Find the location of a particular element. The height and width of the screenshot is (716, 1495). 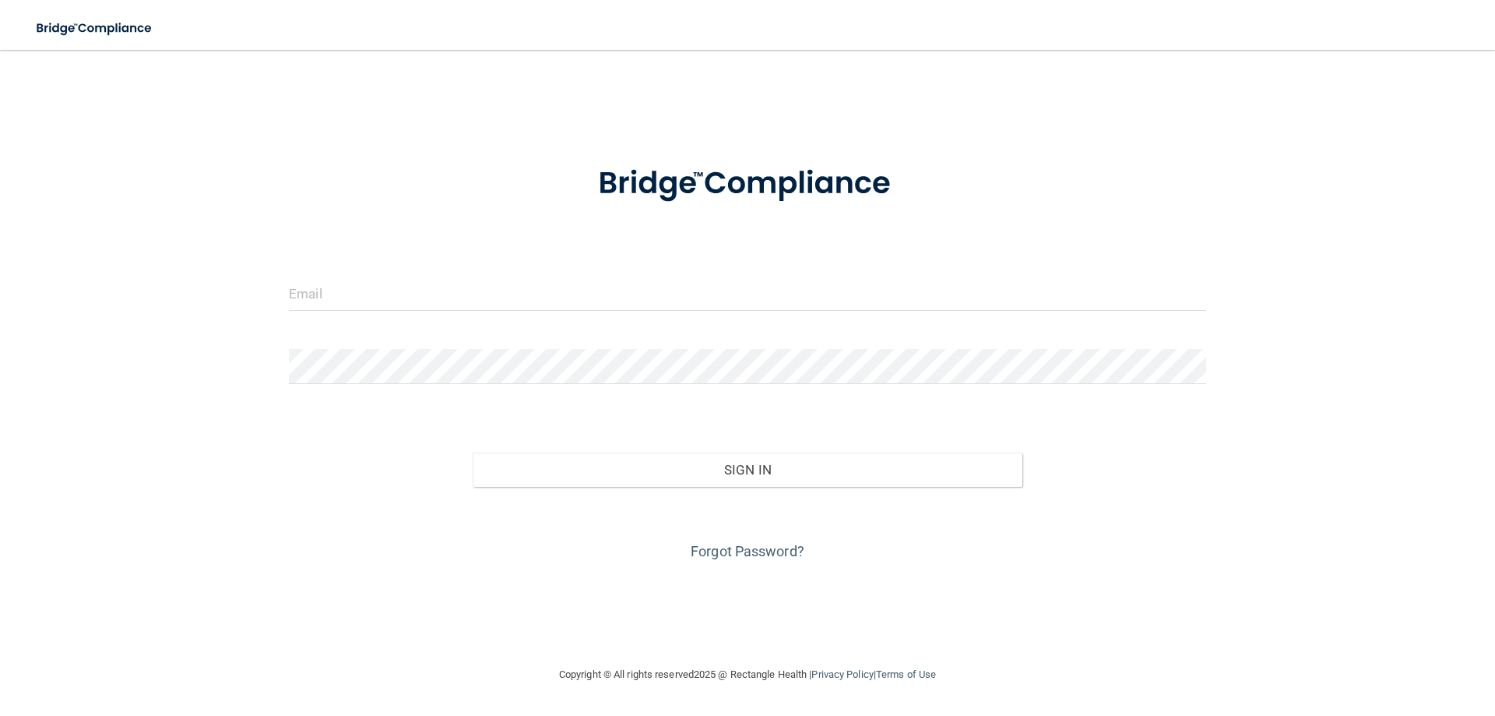

div: Copyright © All rights reserved 2025 @ Rectangle Health | | is located at coordinates (748, 675).